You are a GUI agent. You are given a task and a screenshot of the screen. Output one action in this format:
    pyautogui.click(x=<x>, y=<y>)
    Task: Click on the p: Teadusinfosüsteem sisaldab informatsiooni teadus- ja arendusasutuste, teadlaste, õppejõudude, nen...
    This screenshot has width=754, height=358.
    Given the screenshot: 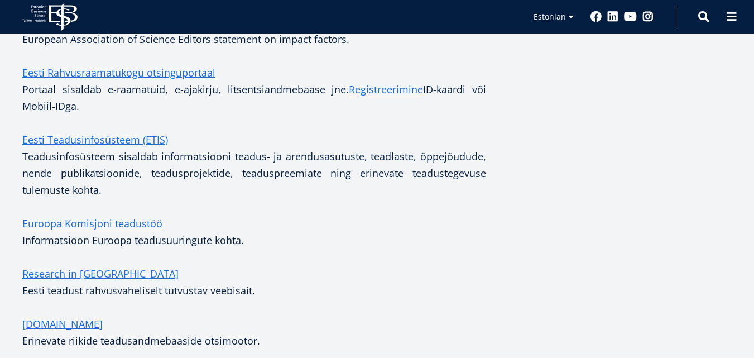 What is the action you would take?
    pyautogui.click(x=254, y=165)
    